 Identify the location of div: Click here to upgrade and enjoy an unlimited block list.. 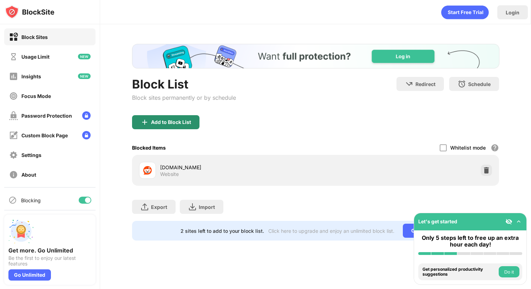
(331, 231).